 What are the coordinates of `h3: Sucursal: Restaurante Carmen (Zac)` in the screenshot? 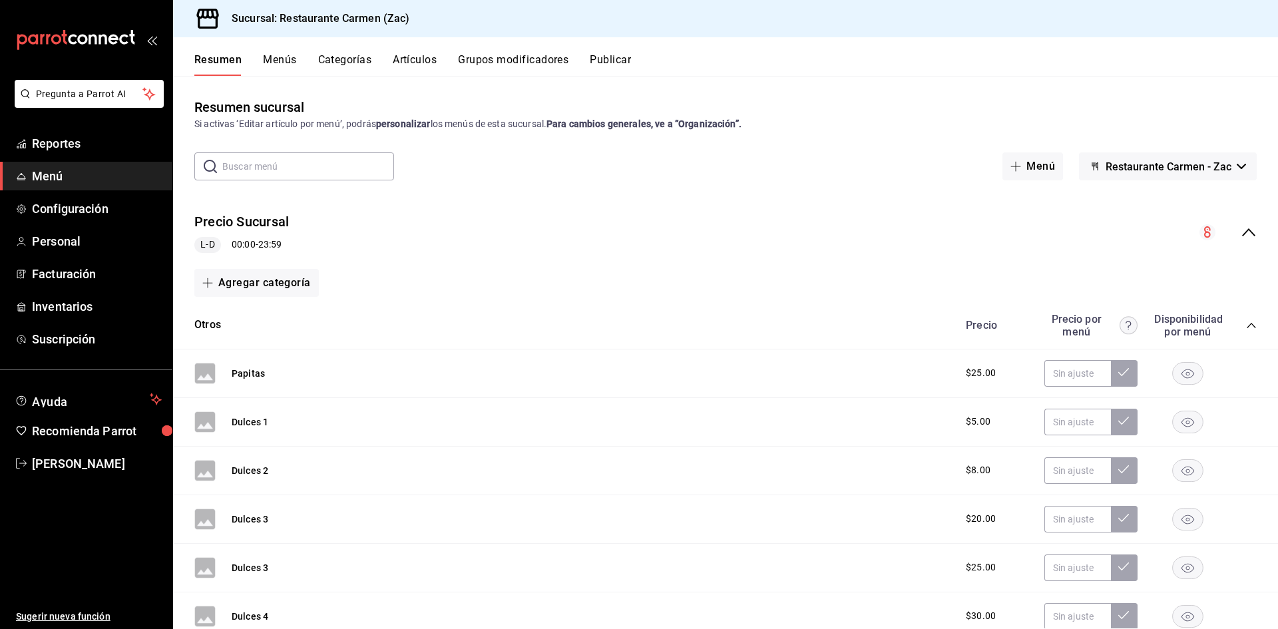 It's located at (315, 19).